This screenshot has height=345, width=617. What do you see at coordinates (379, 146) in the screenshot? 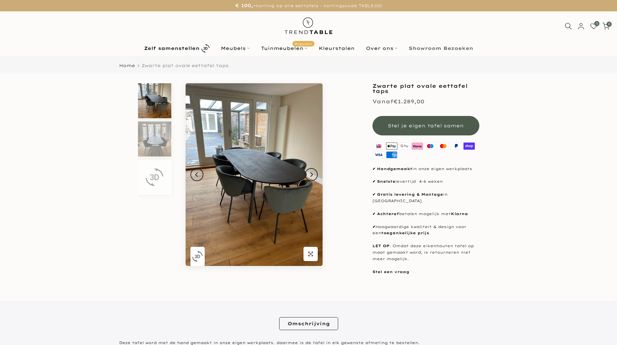
I see `img: ideal` at bounding box center [379, 146].